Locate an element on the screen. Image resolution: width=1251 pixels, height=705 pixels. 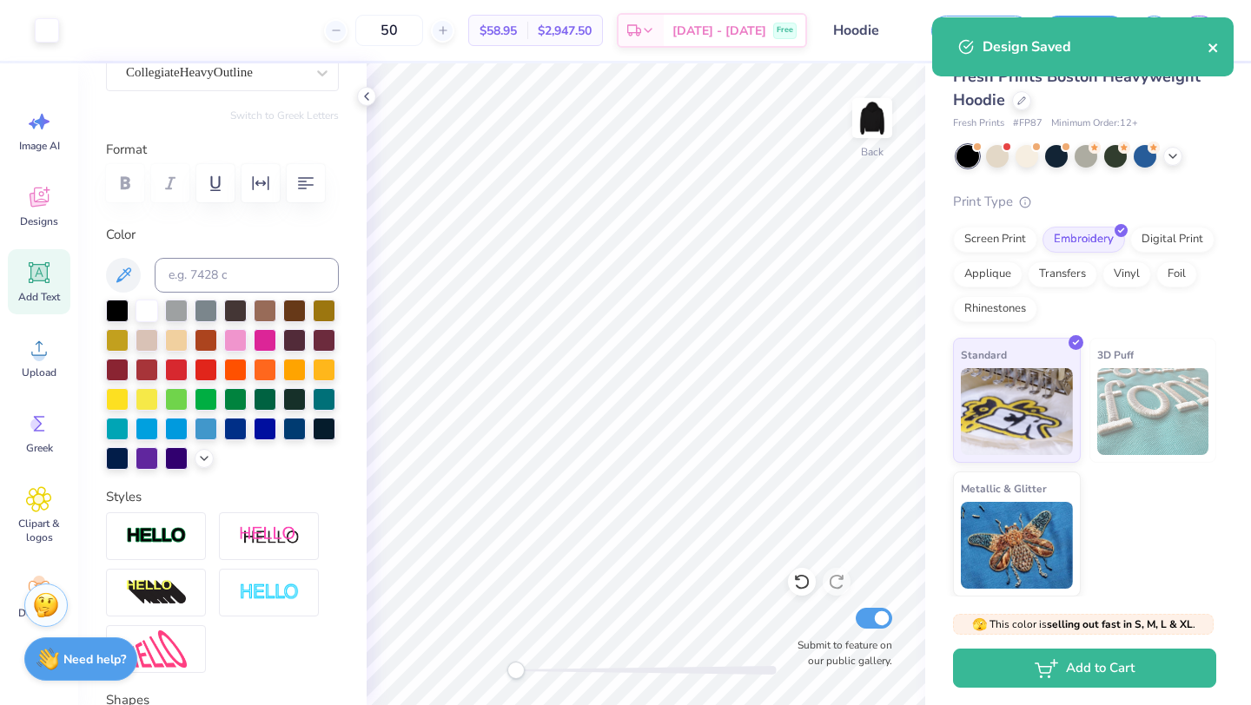
div: Digital Print is located at coordinates (1172, 240).